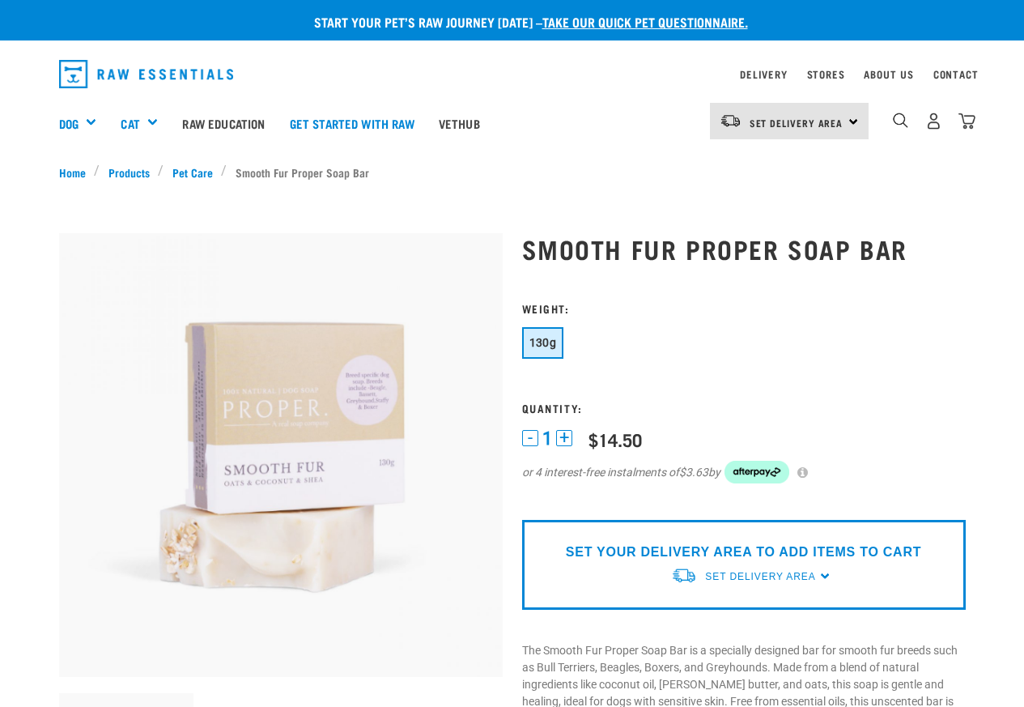 This screenshot has width=1024, height=707. Describe the element at coordinates (645, 21) in the screenshot. I see `a: take our quick pet questionnaire.` at that location.